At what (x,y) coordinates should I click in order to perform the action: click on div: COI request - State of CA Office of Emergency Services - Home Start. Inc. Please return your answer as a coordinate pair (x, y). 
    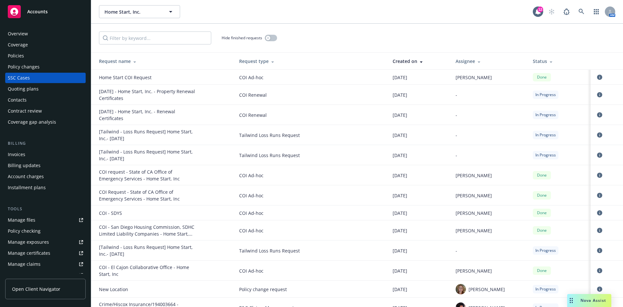
    Looking at the image, I should click on (148, 175).